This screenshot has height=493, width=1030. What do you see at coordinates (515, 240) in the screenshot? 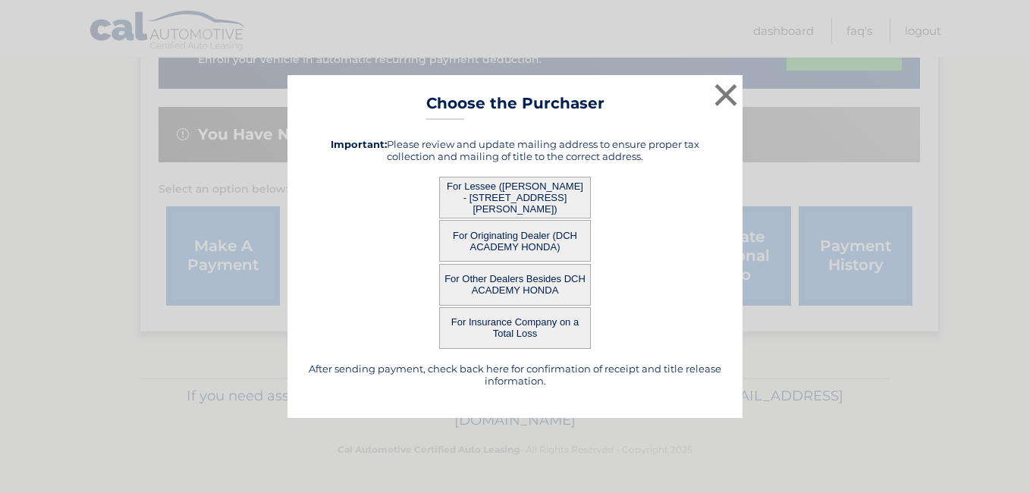
I see `button: For Originating Dealer (DCH ACADEMY HONDA)` at bounding box center [515, 240].